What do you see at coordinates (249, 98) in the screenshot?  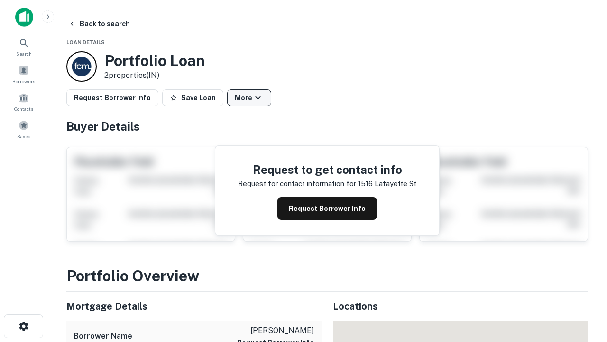 I see `button: More` at bounding box center [249, 98].